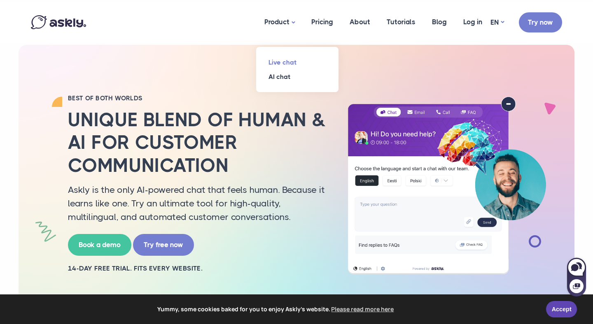  I want to click on h2: BEST OF BOTH WORLDS, so click(198, 98).